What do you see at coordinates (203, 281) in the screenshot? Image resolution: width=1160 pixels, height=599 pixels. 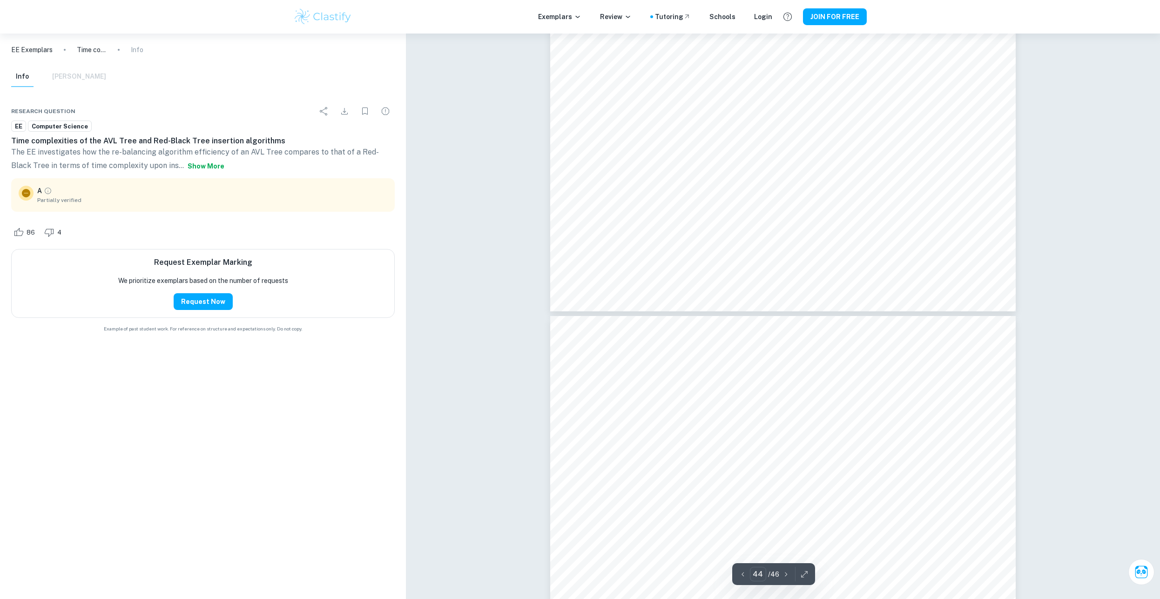 I see `p: We prioritize exemplars based on the number of requests` at bounding box center [203, 281].